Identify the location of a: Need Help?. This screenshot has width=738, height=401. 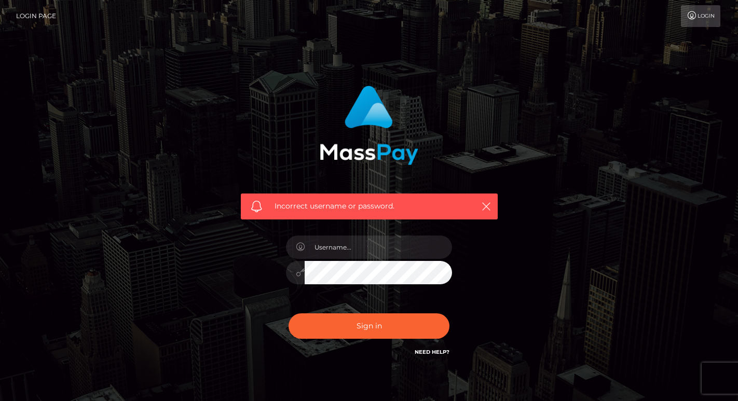
(432, 352).